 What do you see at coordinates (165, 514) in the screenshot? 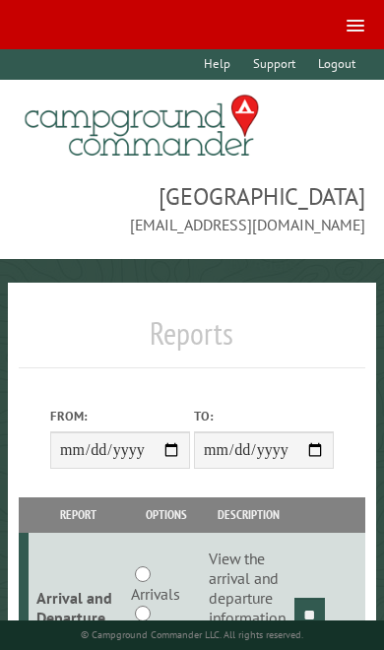
I see `th: Options` at bounding box center [165, 514].